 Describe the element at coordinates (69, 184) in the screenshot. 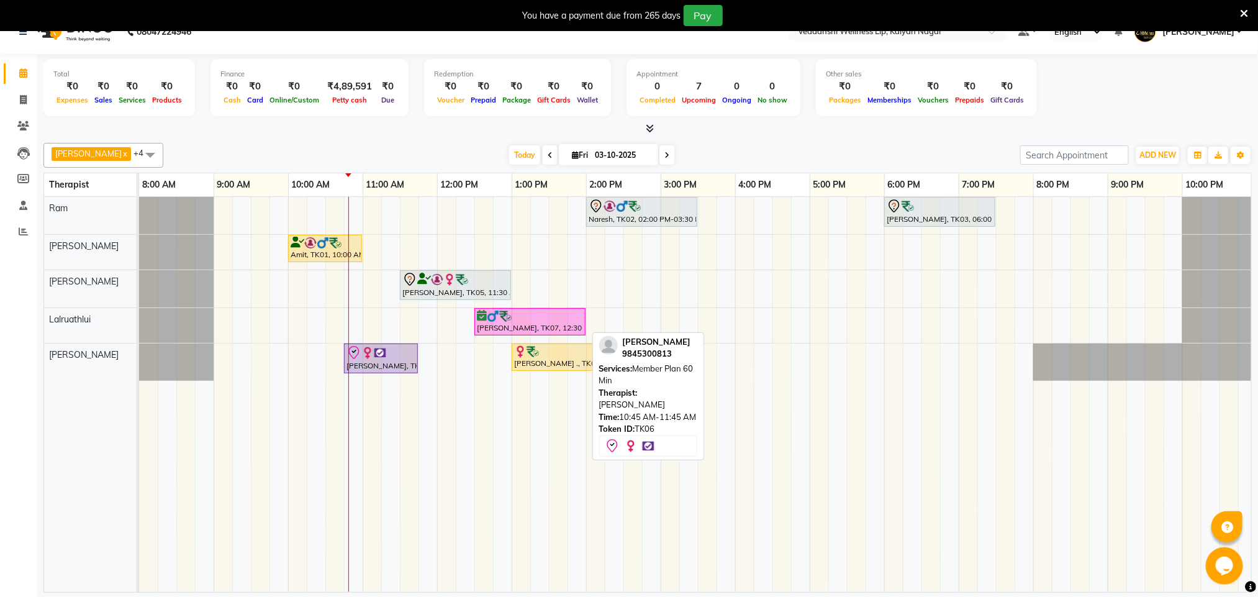

I see `span: Therapist` at that location.